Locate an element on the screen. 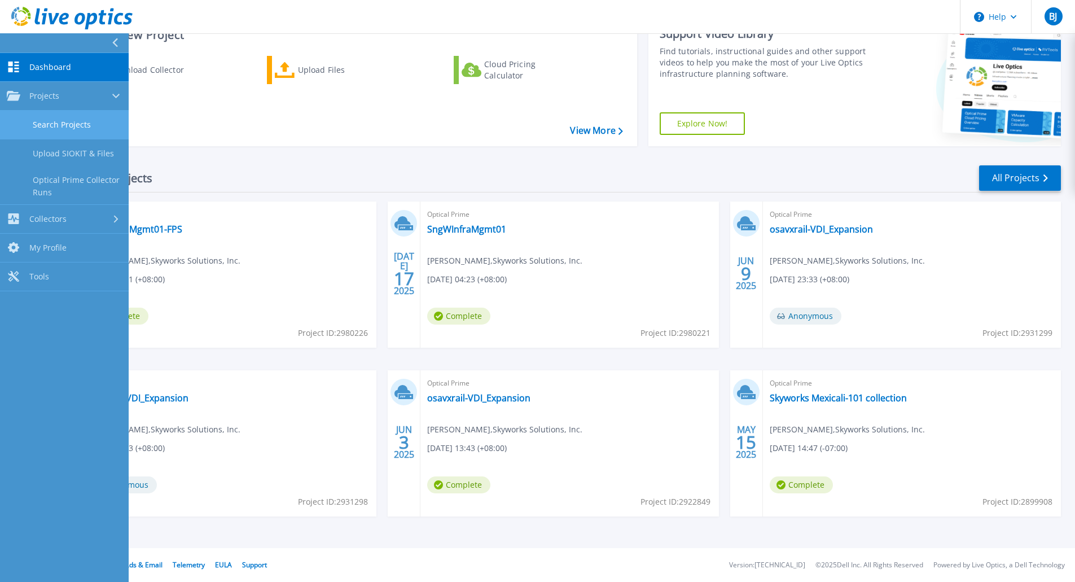 Image resolution: width=1075 pixels, height=582 pixels. span: 9 is located at coordinates (746, 273).